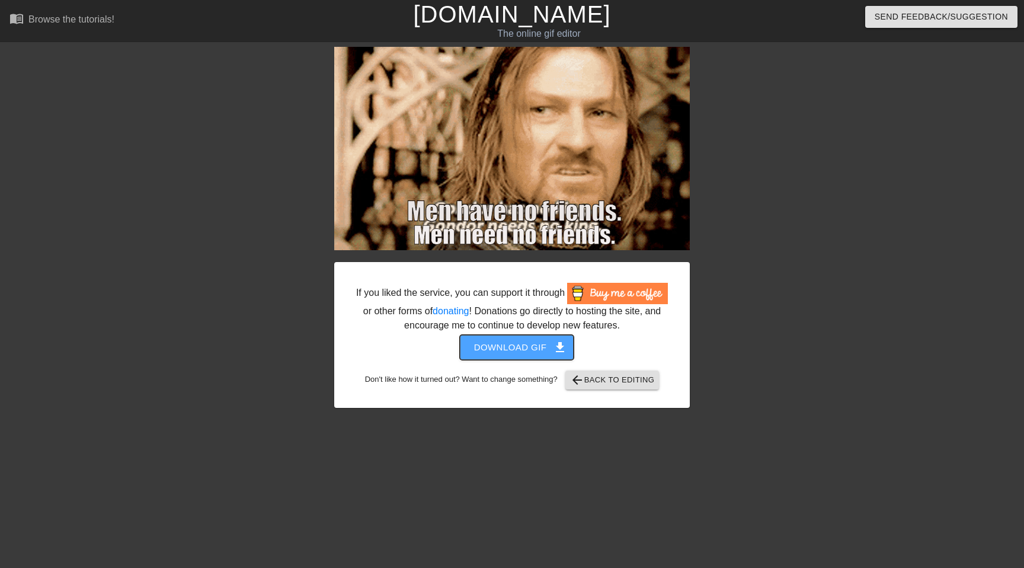 The width and height of the screenshot is (1024, 568). Describe the element at coordinates (560, 347) in the screenshot. I see `span: get_app` at that location.